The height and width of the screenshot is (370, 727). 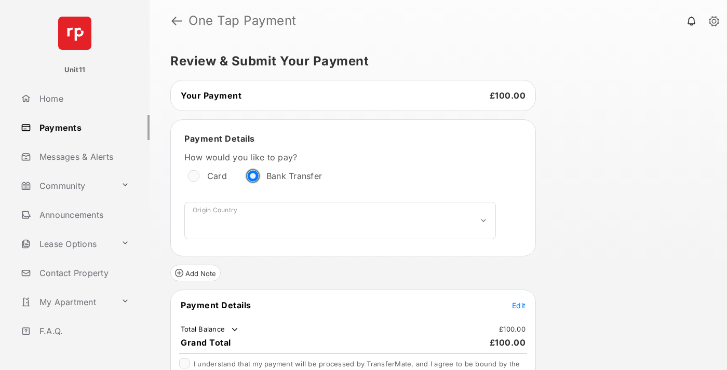 I want to click on span: Grand Total, so click(x=206, y=343).